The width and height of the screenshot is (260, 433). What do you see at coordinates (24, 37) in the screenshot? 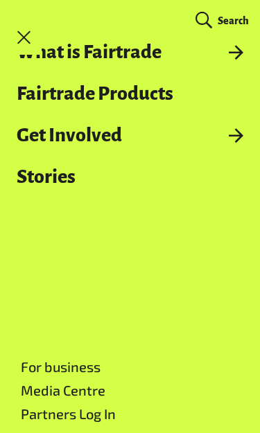
I see `a: Toggle Menu` at bounding box center [24, 37].